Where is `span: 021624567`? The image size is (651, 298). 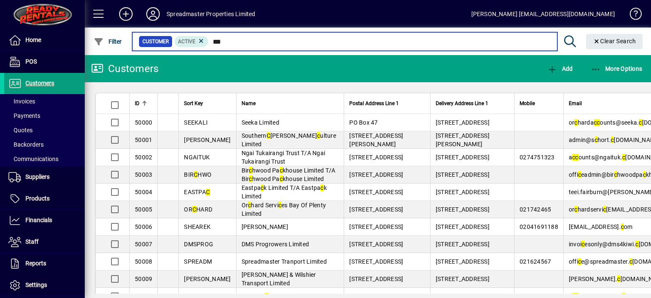 span: 021624567 is located at coordinates (535, 261).